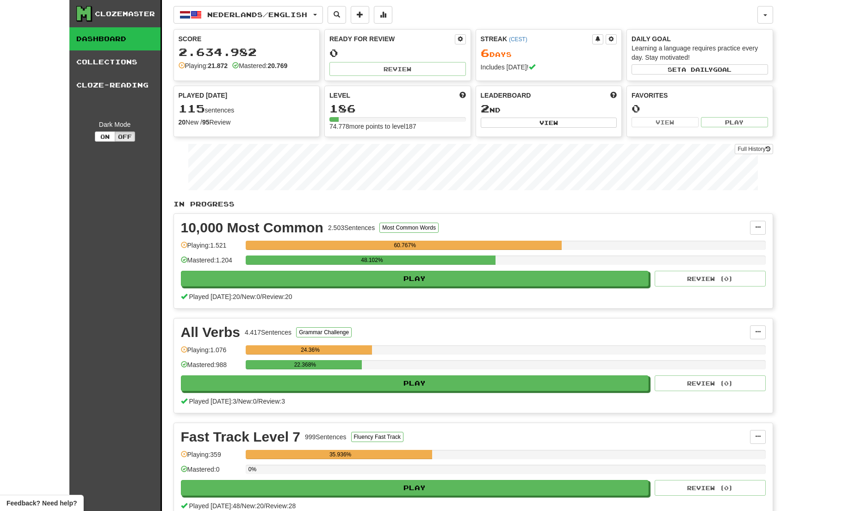 The width and height of the screenshot is (849, 511). I want to click on div: Playing: 359, so click(211, 457).